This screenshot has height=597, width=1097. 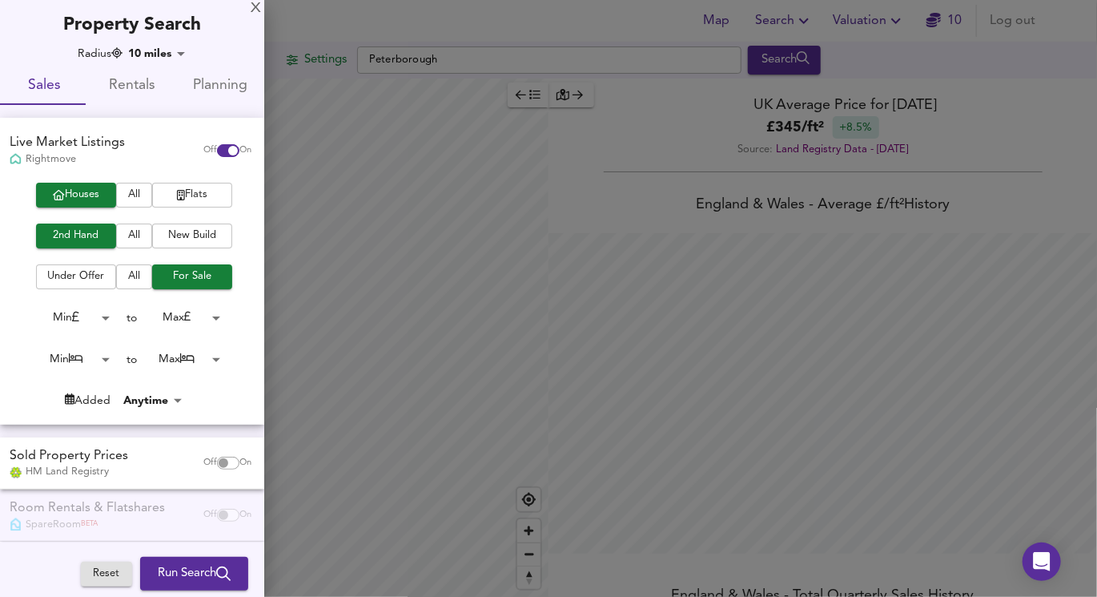 What do you see at coordinates (157, 54) in the screenshot?
I see `div: 10 miles` at bounding box center [157, 54].